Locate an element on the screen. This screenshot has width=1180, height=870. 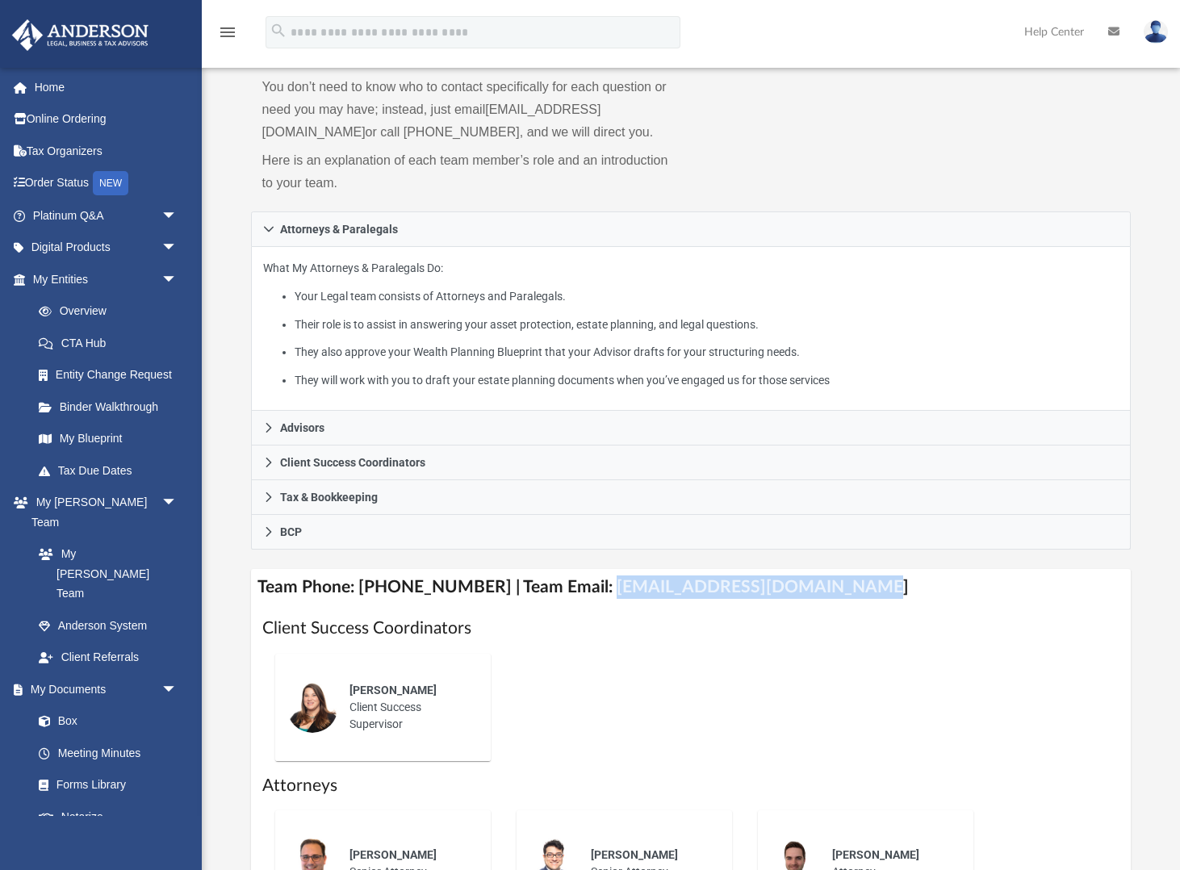
a: Online Ordering is located at coordinates (107, 119).